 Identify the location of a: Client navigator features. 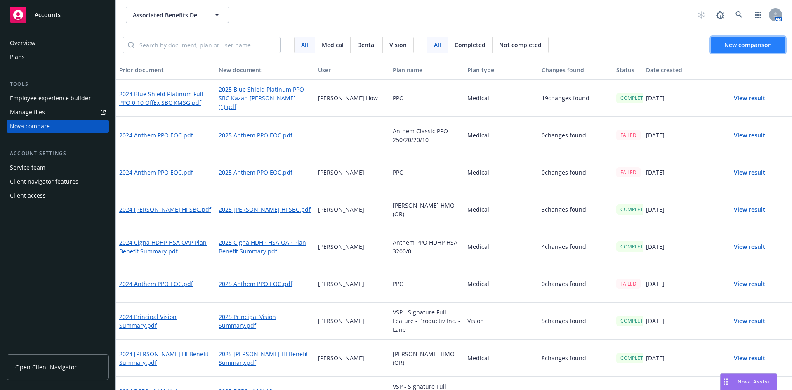
(58, 182).